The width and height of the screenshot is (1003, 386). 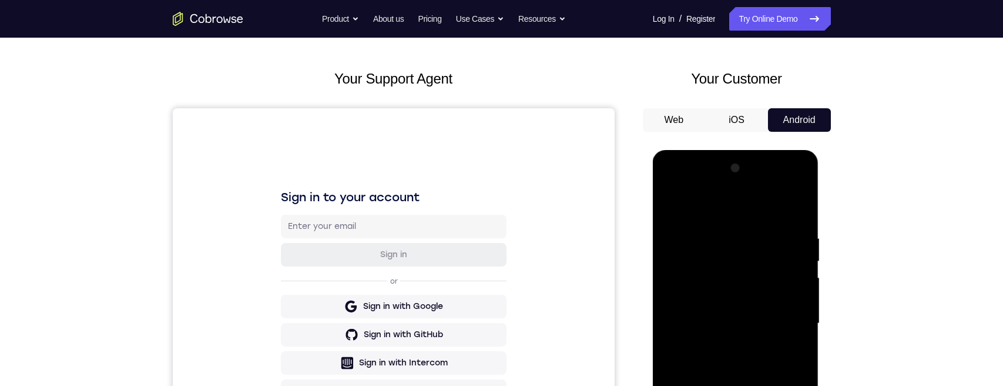 What do you see at coordinates (737, 79) in the screenshot?
I see `h2: Your Customer` at bounding box center [737, 79].